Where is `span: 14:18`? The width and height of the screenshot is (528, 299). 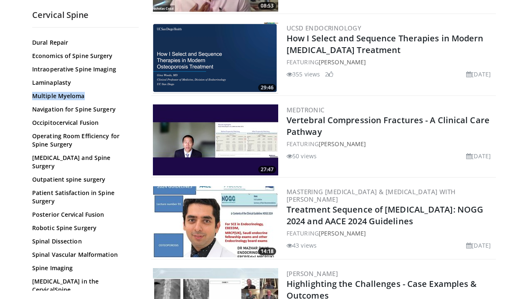
span: 14:18 is located at coordinates (267, 252).